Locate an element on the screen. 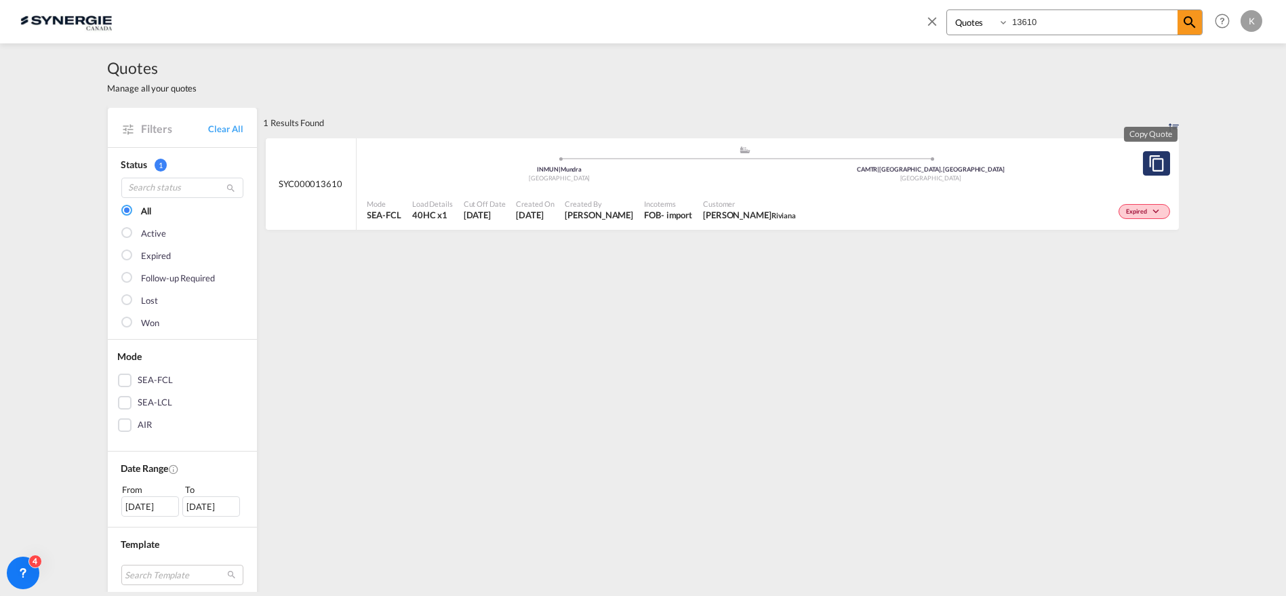 The width and height of the screenshot is (1286, 596). span: Riviana is located at coordinates (784, 215).